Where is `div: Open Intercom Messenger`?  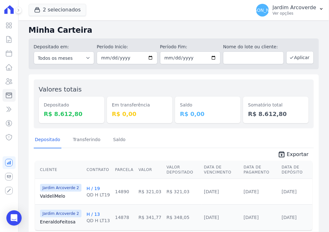 div: Open Intercom Messenger is located at coordinates (14, 218).